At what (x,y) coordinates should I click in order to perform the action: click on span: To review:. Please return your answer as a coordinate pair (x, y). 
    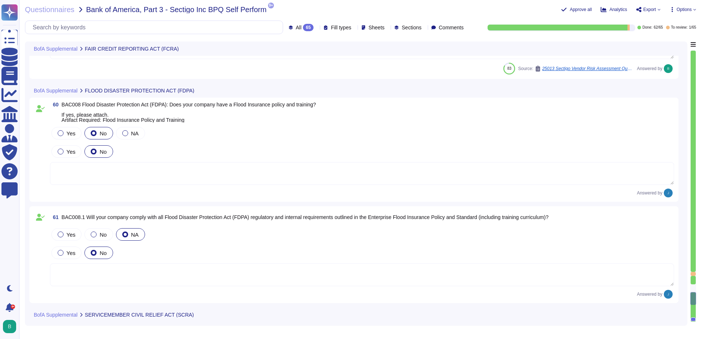
    Looking at the image, I should click on (679, 28).